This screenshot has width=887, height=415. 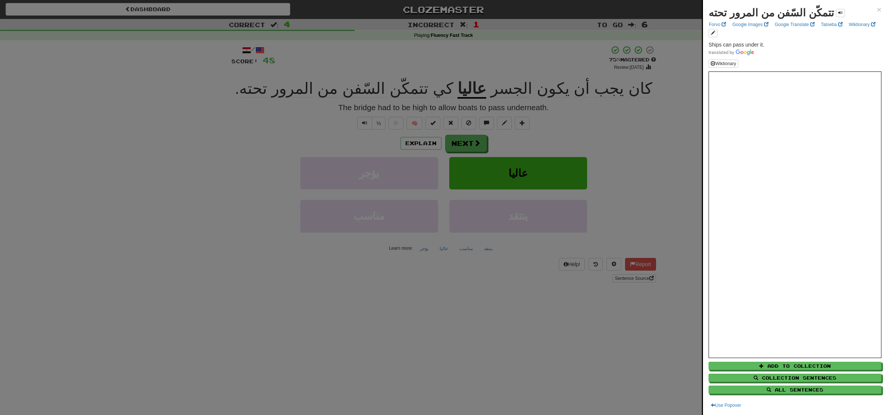 I want to click on a: Forvo, so click(x=717, y=25).